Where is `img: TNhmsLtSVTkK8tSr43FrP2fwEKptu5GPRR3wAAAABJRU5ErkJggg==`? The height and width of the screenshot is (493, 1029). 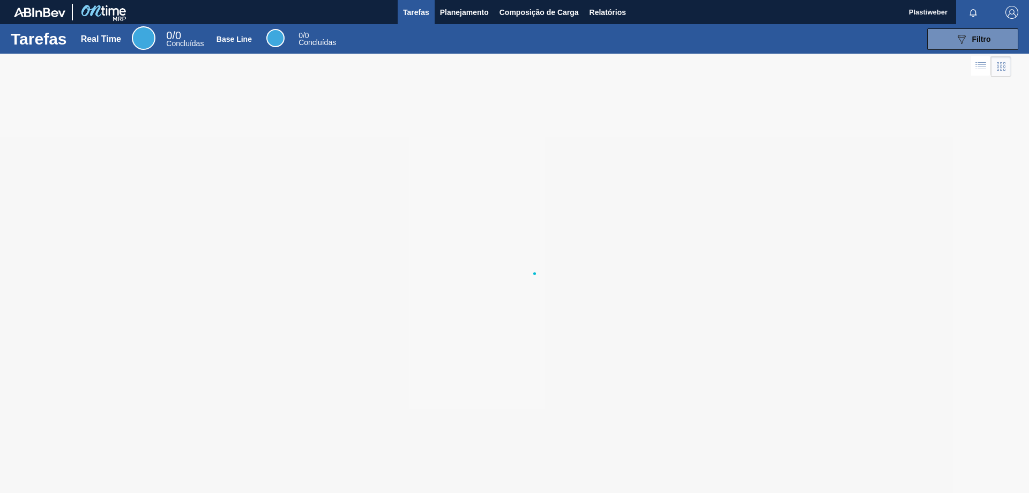
img: TNhmsLtSVTkK8tSr43FrP2fwEKptu5GPRR3wAAAABJRU5ErkJggg== is located at coordinates (40, 12).